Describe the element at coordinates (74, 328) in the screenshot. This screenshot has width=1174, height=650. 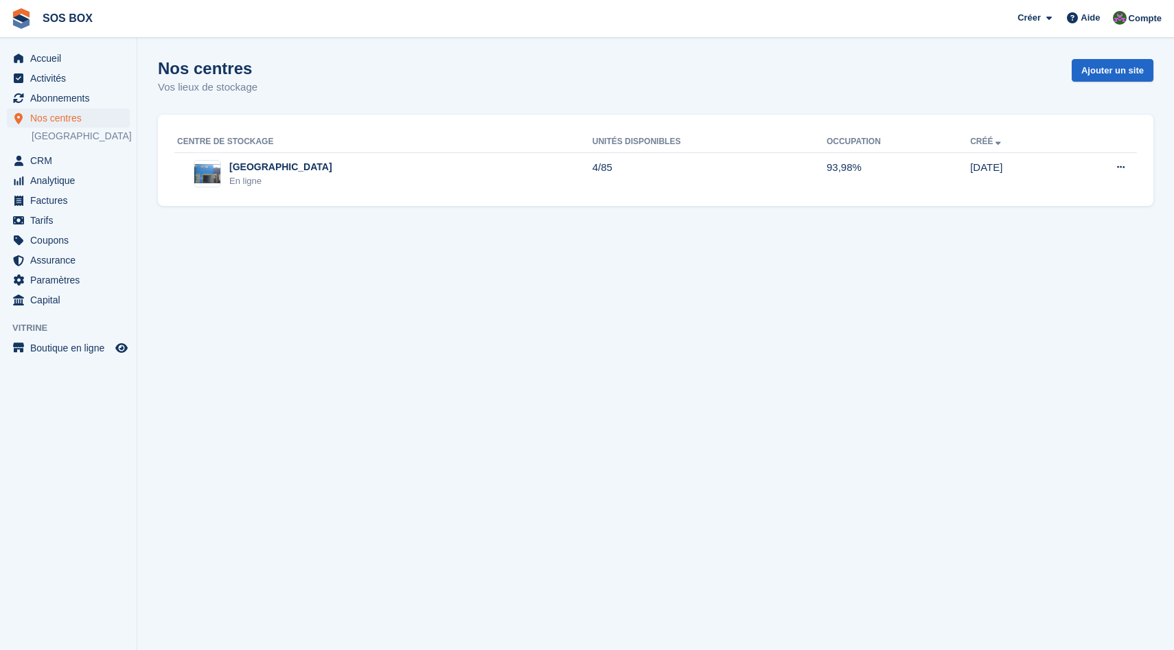
I see `span: Vitrine` at that location.